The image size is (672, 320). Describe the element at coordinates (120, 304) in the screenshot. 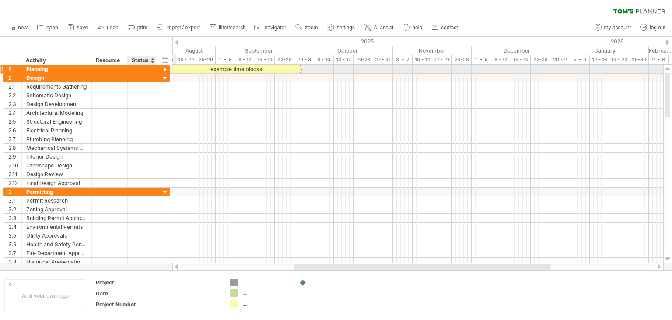

I see `div: Project Number` at that location.